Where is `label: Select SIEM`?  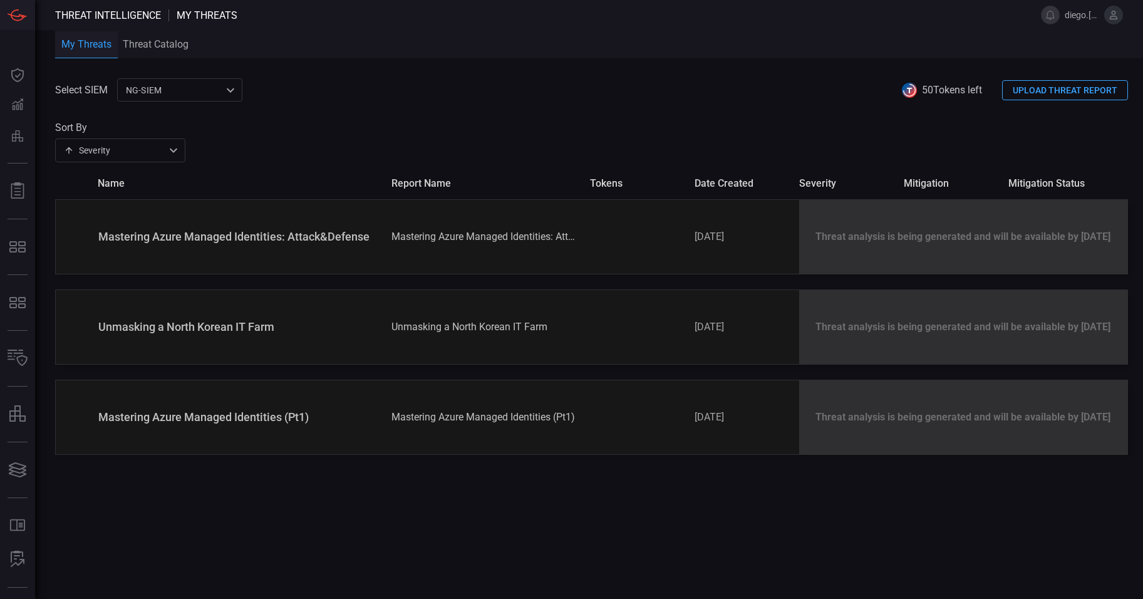 label: Select SIEM is located at coordinates (81, 90).